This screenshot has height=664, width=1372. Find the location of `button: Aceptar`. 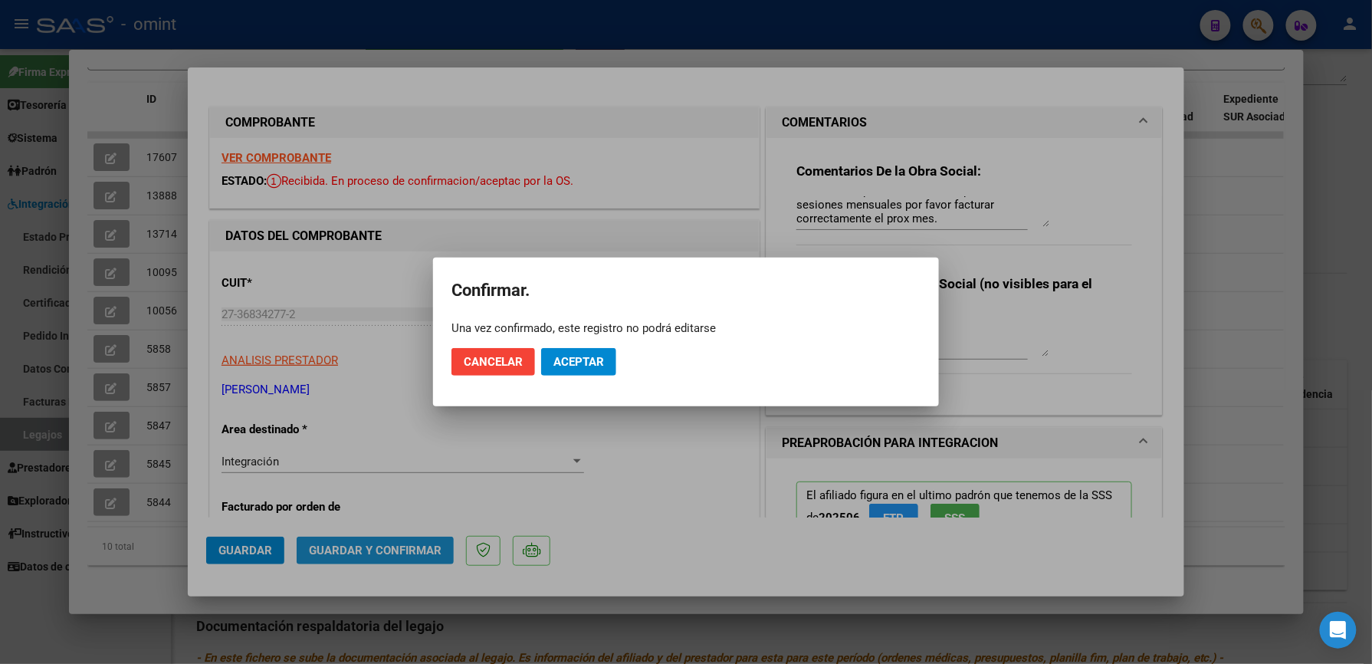

button: Aceptar is located at coordinates (579, 362).